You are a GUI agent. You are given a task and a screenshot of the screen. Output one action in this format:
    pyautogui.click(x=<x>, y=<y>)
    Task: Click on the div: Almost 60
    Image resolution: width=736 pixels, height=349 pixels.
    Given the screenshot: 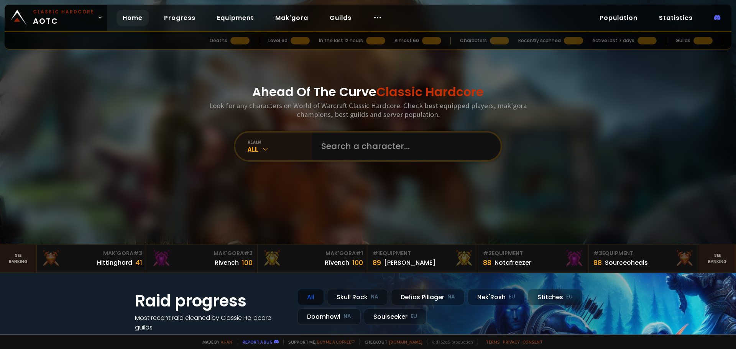 What is the action you would take?
    pyautogui.click(x=407, y=41)
    